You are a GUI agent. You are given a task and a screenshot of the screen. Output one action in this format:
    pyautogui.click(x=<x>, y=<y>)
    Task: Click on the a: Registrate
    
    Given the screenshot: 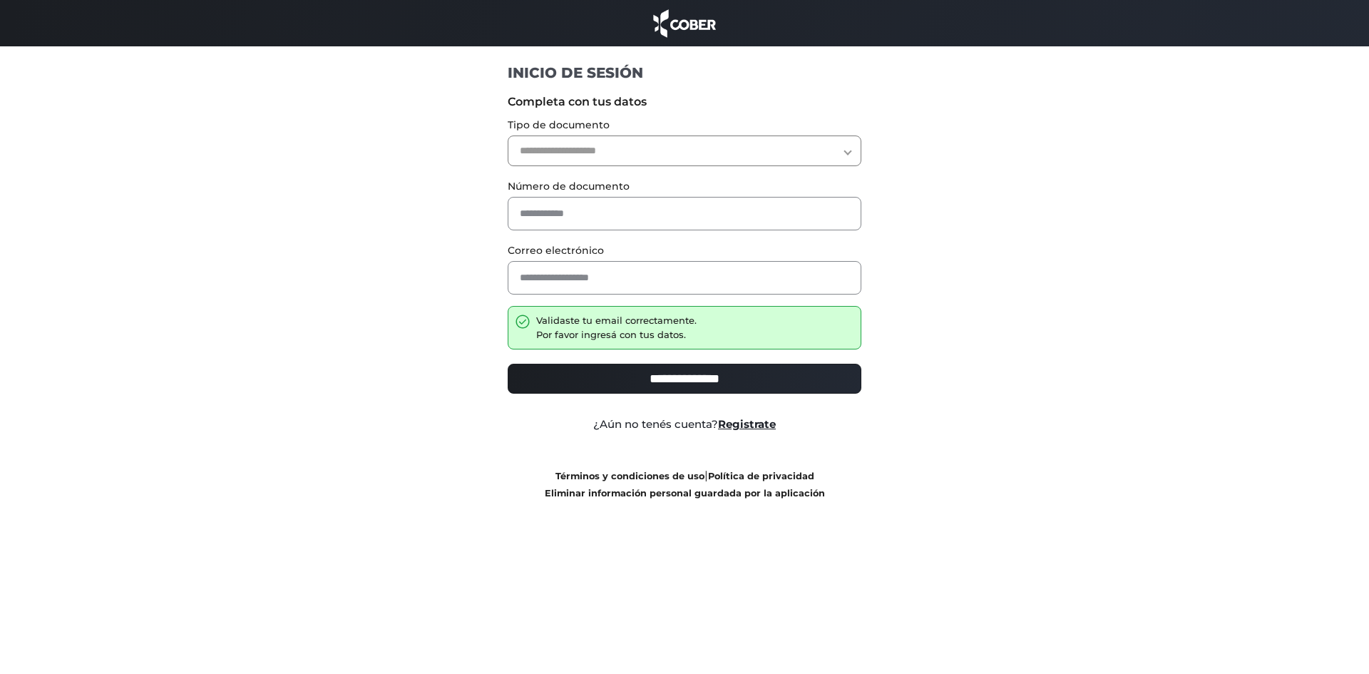 What is the action you would take?
    pyautogui.click(x=747, y=424)
    